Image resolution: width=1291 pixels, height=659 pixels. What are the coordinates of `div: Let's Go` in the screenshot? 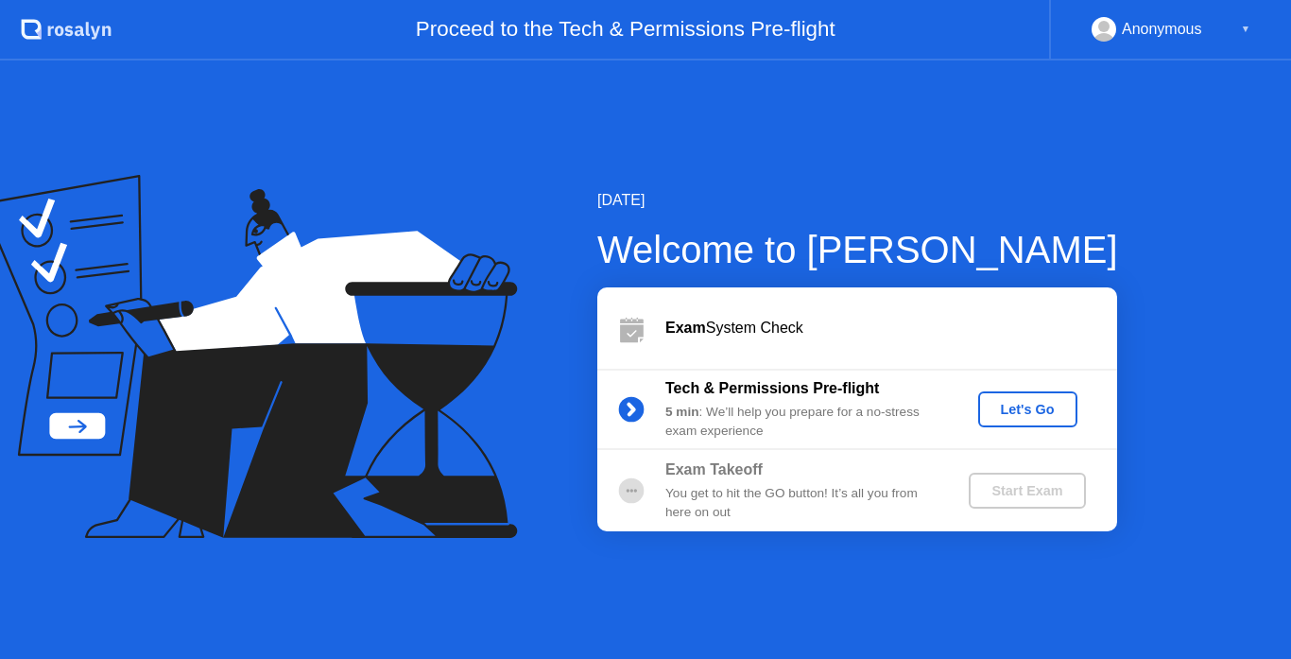 It's located at (1027, 409).